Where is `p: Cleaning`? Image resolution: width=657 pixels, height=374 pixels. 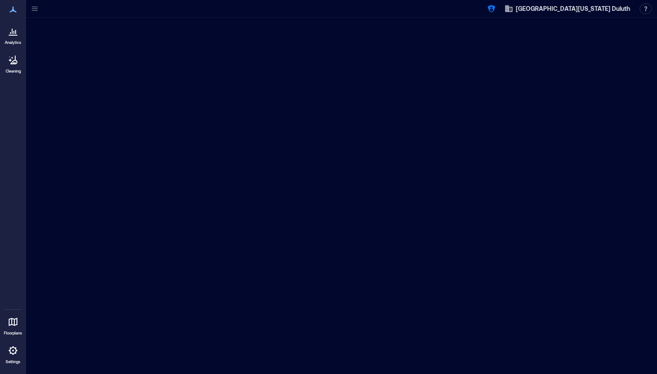 p: Cleaning is located at coordinates (13, 71).